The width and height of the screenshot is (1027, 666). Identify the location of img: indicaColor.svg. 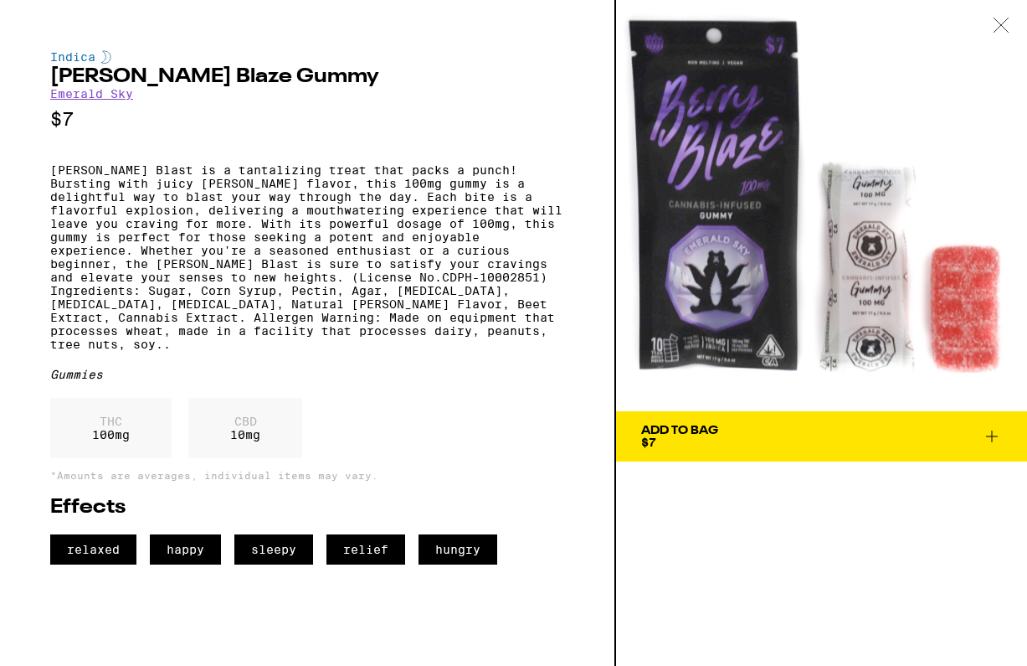
(106, 57).